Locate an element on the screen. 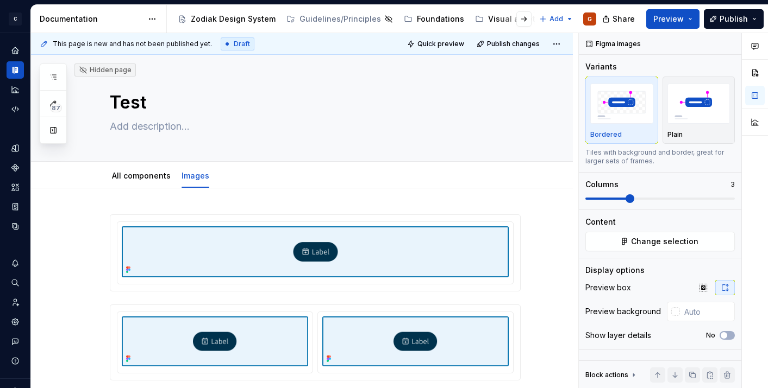 The image size is (768, 388). a: Zodiak Design System is located at coordinates (227, 19).